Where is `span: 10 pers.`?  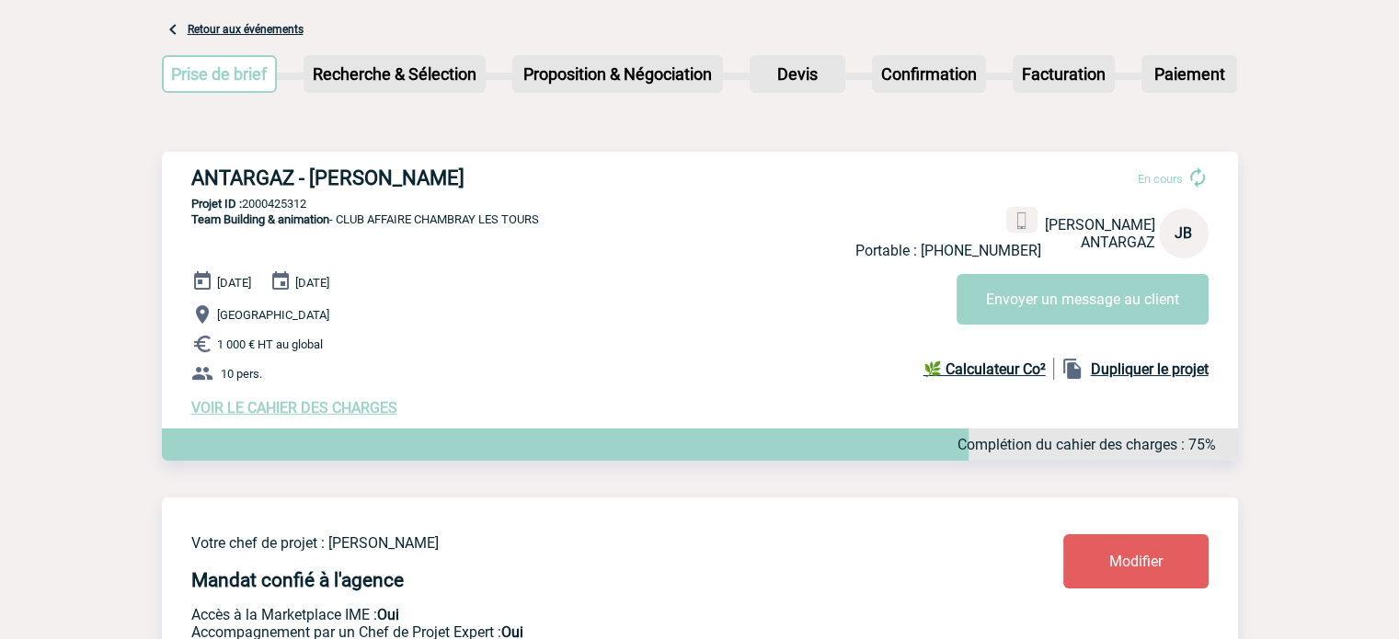
span: 10 pers. is located at coordinates (241, 373).